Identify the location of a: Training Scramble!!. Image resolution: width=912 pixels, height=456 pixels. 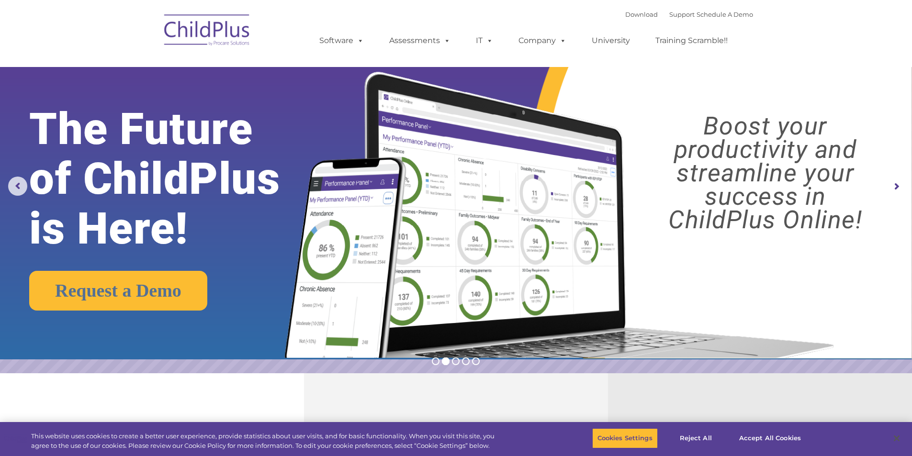
(691, 41).